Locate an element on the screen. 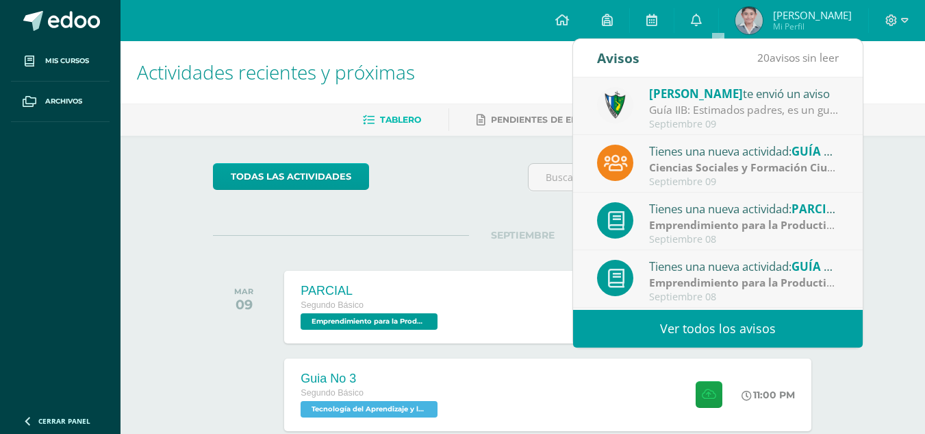  span: Tecnología del Aprendizaje y la Comunicación (Informática) 'B' is located at coordinates (369, 409).